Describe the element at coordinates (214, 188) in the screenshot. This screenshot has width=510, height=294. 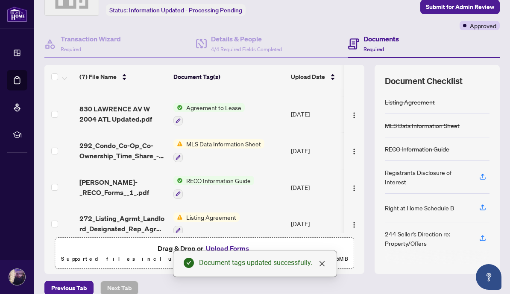
I see `button: Status IconRECO Information Guide` at that location.